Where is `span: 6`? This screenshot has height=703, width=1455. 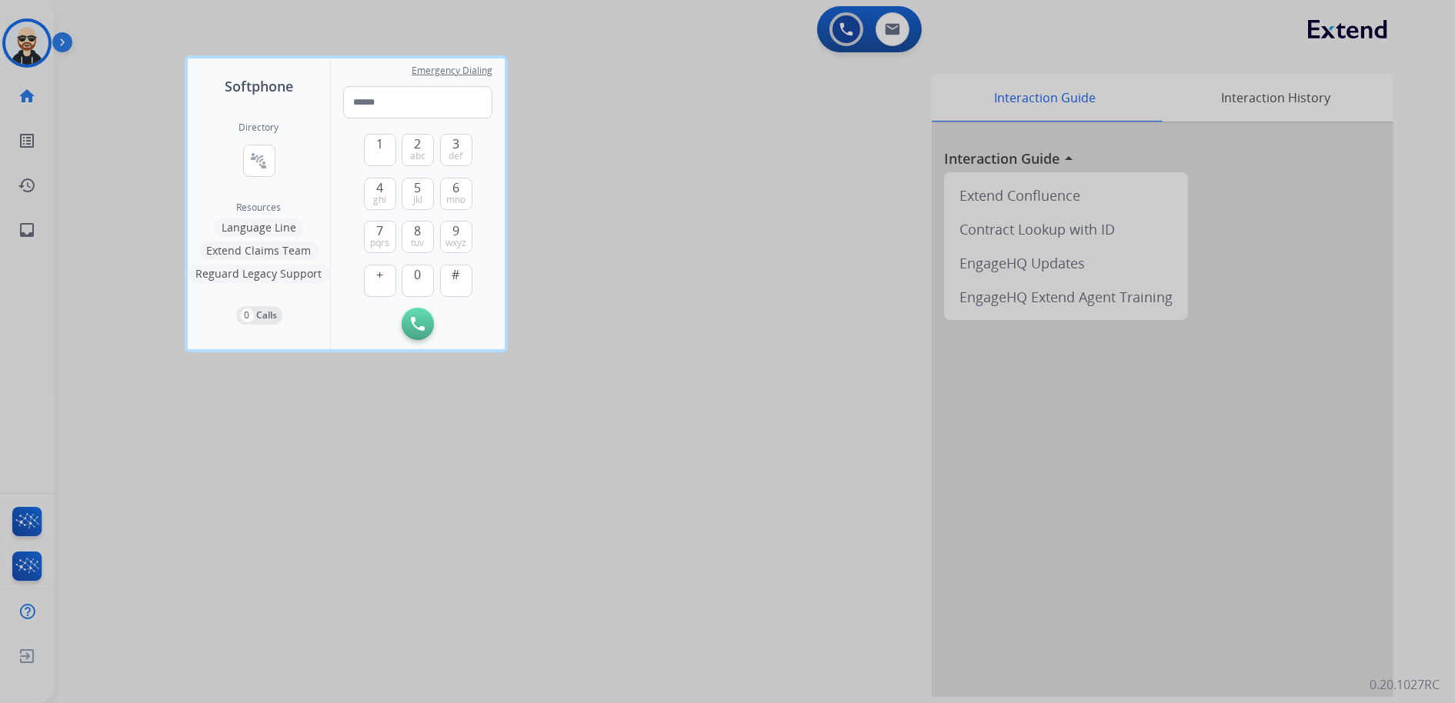
span: 6 is located at coordinates (455, 188).